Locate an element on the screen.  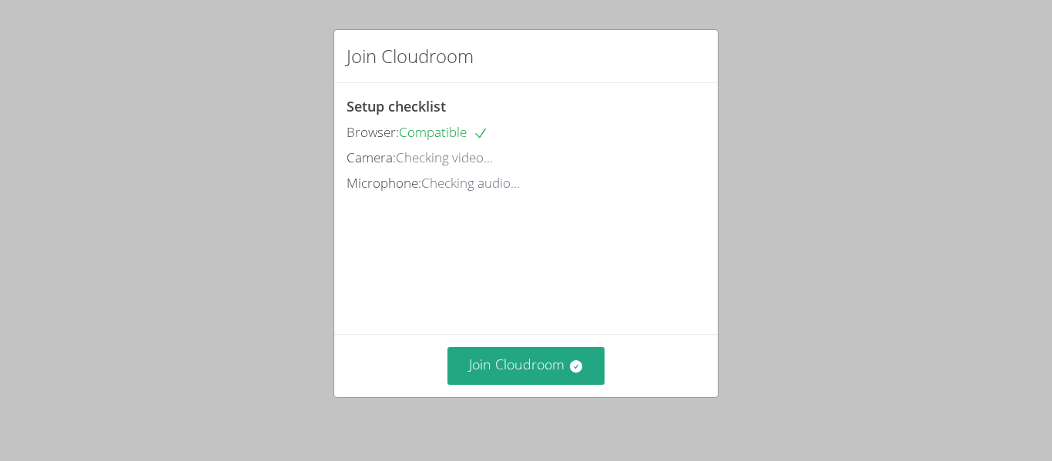
button: Join Cloudroom is located at coordinates (526, 366).